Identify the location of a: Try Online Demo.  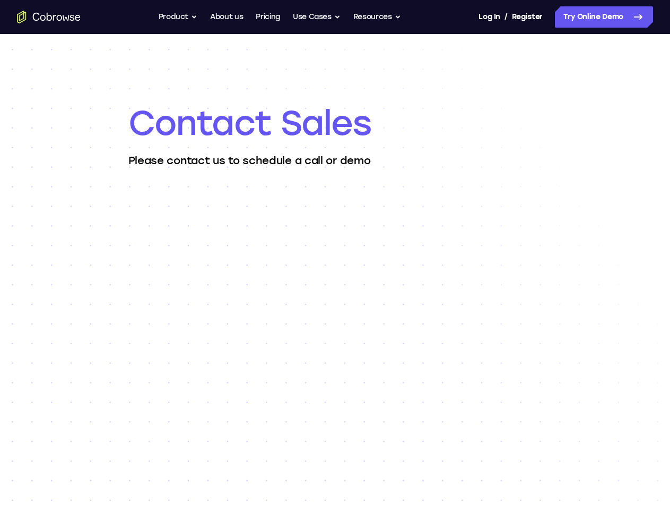
(604, 17).